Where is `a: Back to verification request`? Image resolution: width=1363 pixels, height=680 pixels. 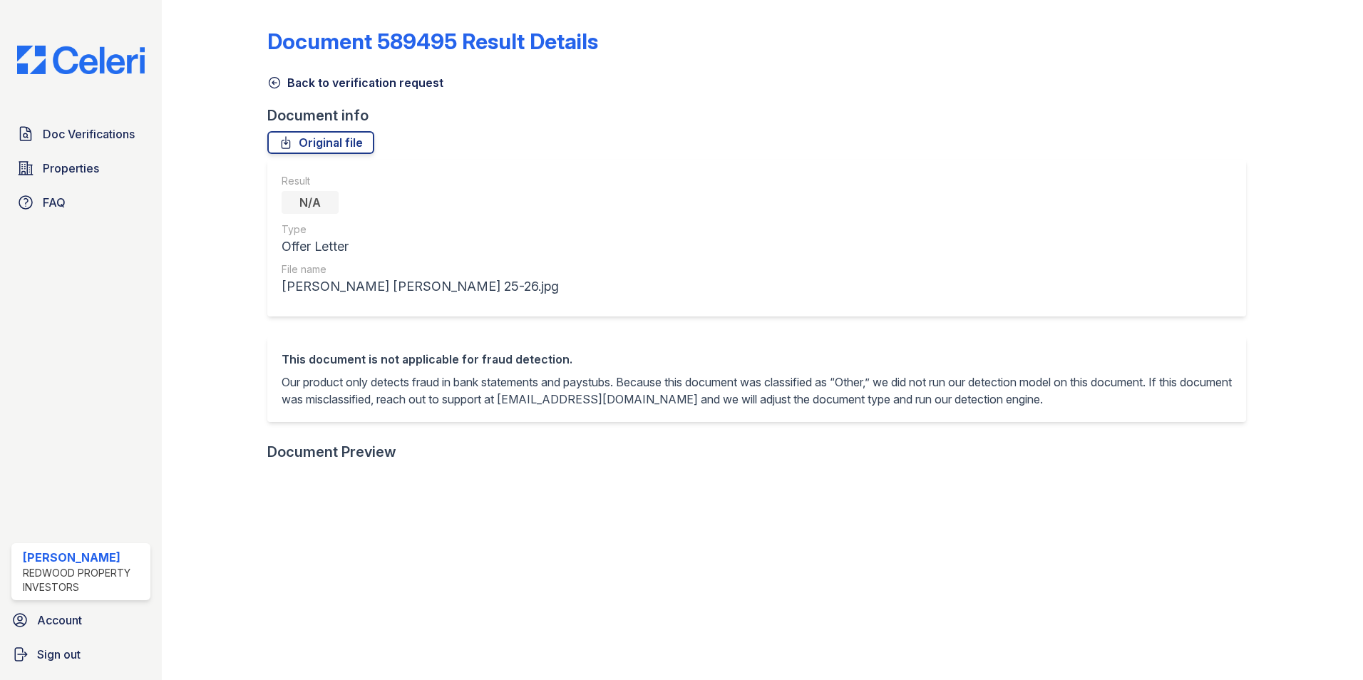 a: Back to verification request is located at coordinates (355, 83).